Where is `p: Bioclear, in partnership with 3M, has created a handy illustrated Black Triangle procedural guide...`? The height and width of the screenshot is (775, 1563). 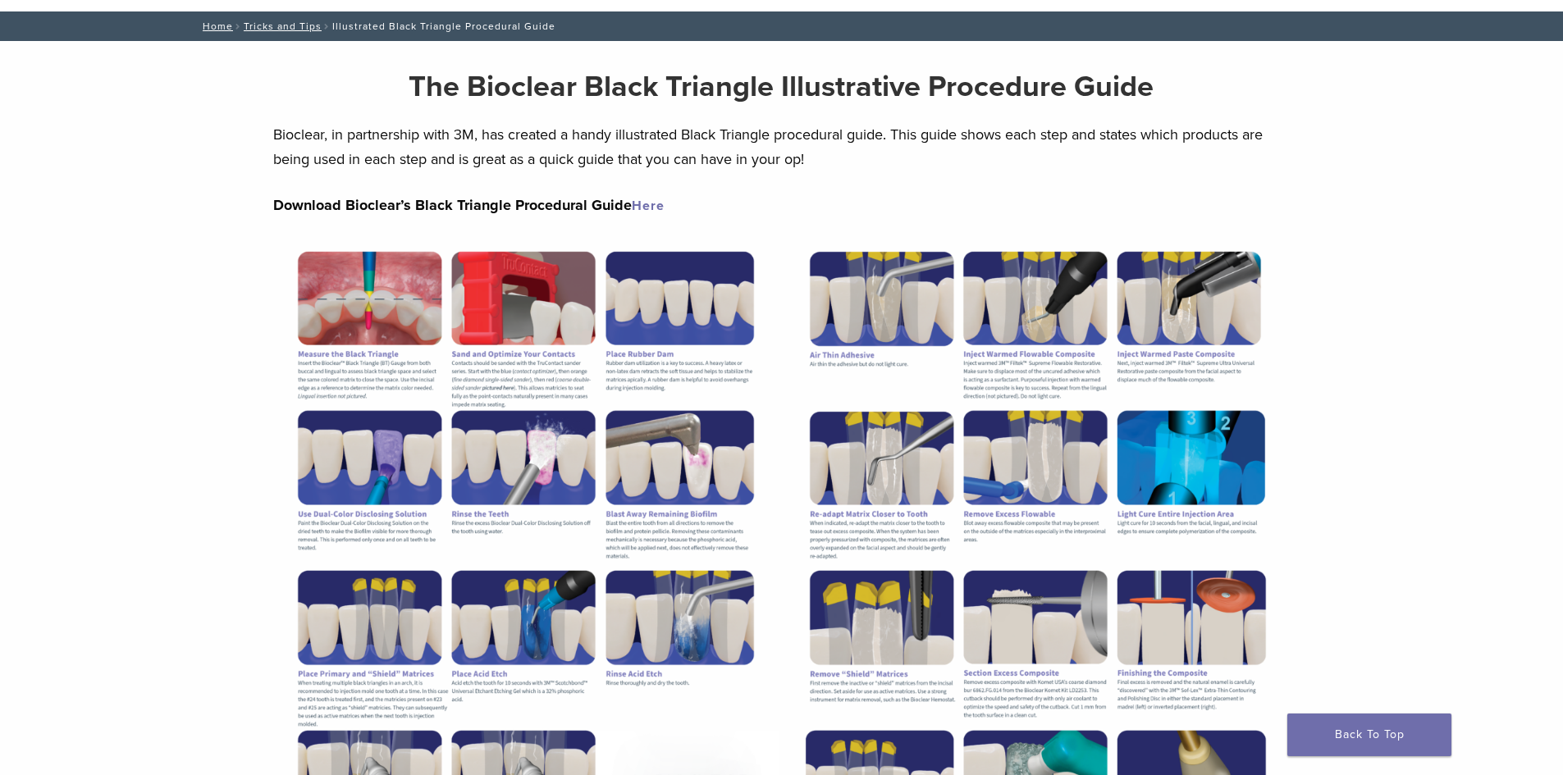 p: Bioclear, in partnership with 3M, has created a handy illustrated Black Triangle procedural guide... is located at coordinates (782, 147).